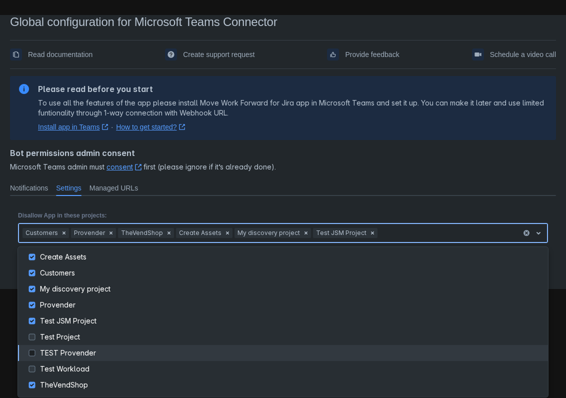 This screenshot has height=398, width=566. What do you see at coordinates (283, 167) in the screenshot?
I see `span: Microsoft Teams admin must first (please ignore if it’s already done).` at bounding box center [283, 167].